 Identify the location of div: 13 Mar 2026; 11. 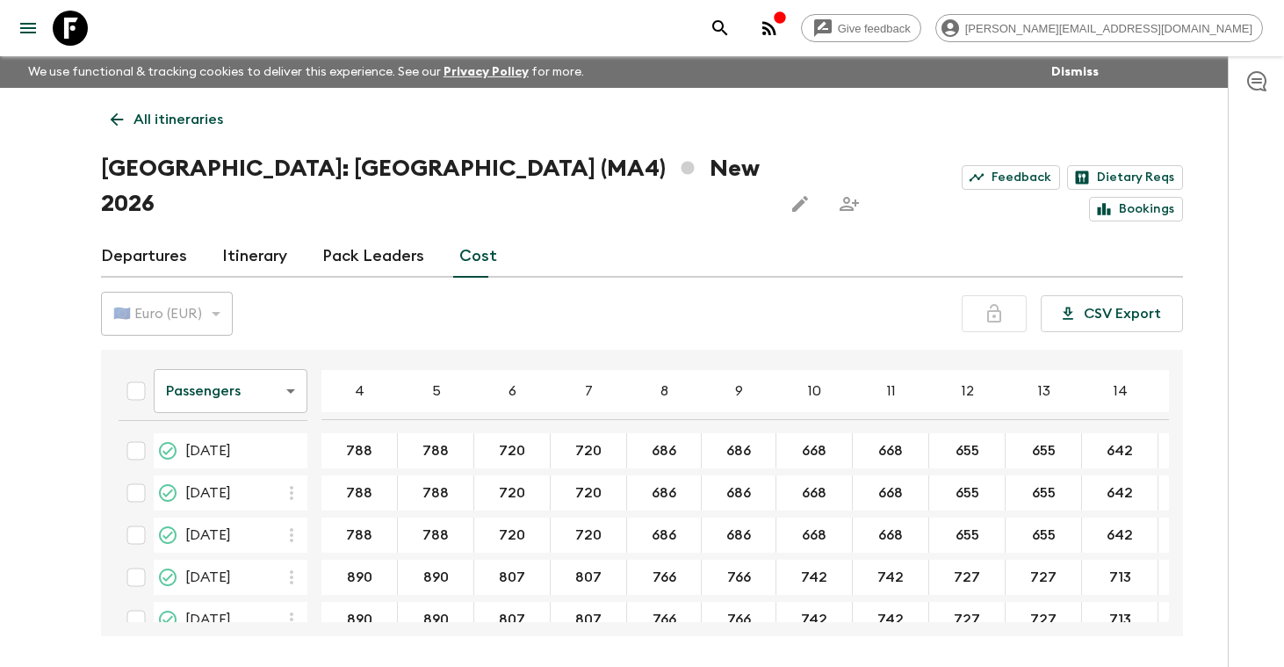
(891, 535).